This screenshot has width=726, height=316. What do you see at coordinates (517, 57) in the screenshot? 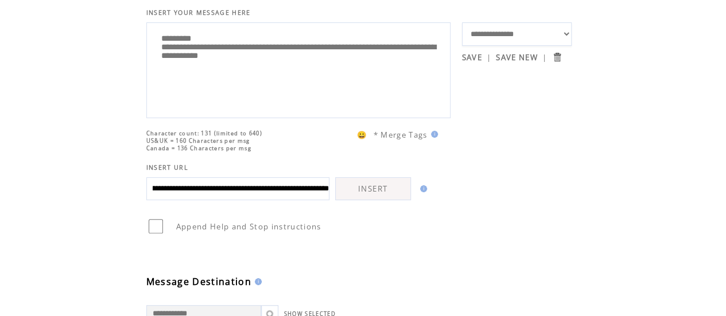
I see `a: SAVE NEW` at bounding box center [517, 57].